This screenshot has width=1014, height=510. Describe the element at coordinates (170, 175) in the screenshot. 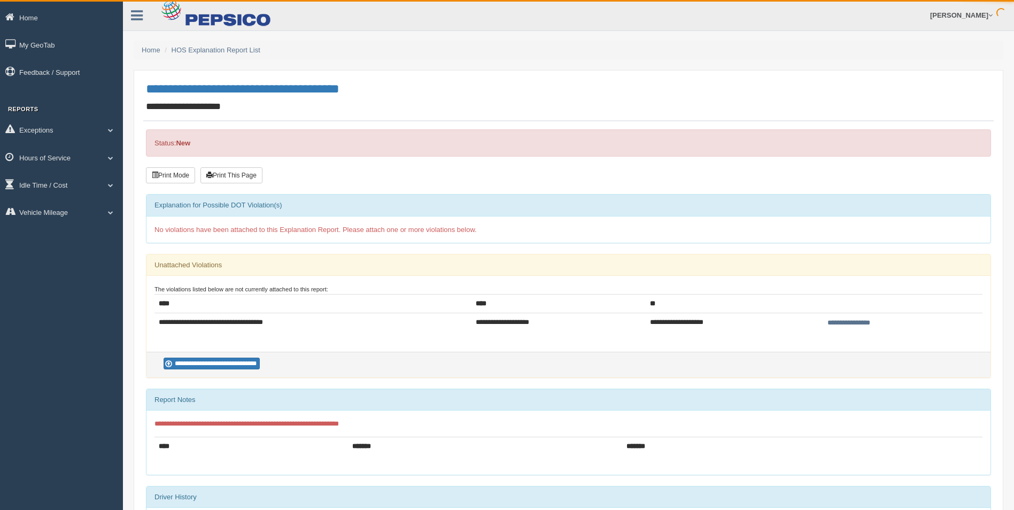

I see `button: Print Mode` at that location.